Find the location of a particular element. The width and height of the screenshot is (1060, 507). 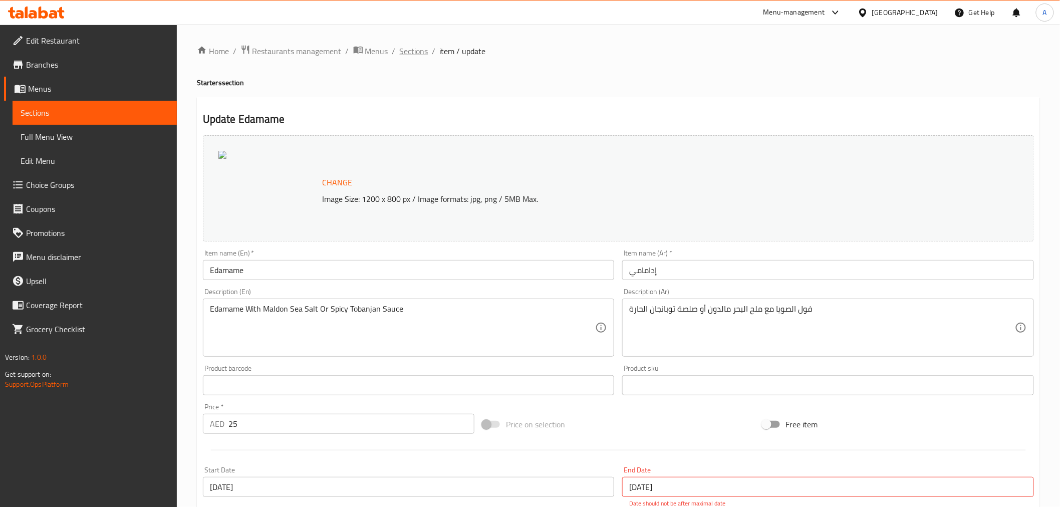

img: AD4B636ECBE7503B81DFE11166371FC4 is located at coordinates (222, 155).